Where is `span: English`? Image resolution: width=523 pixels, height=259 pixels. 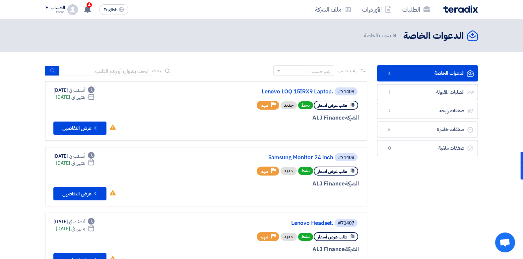 span: English is located at coordinates (110, 10).